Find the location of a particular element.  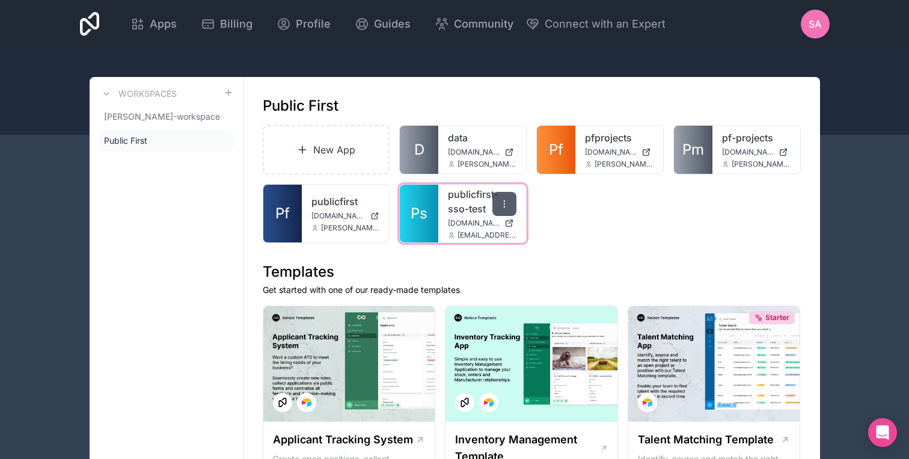

a: data is located at coordinates (482, 138).